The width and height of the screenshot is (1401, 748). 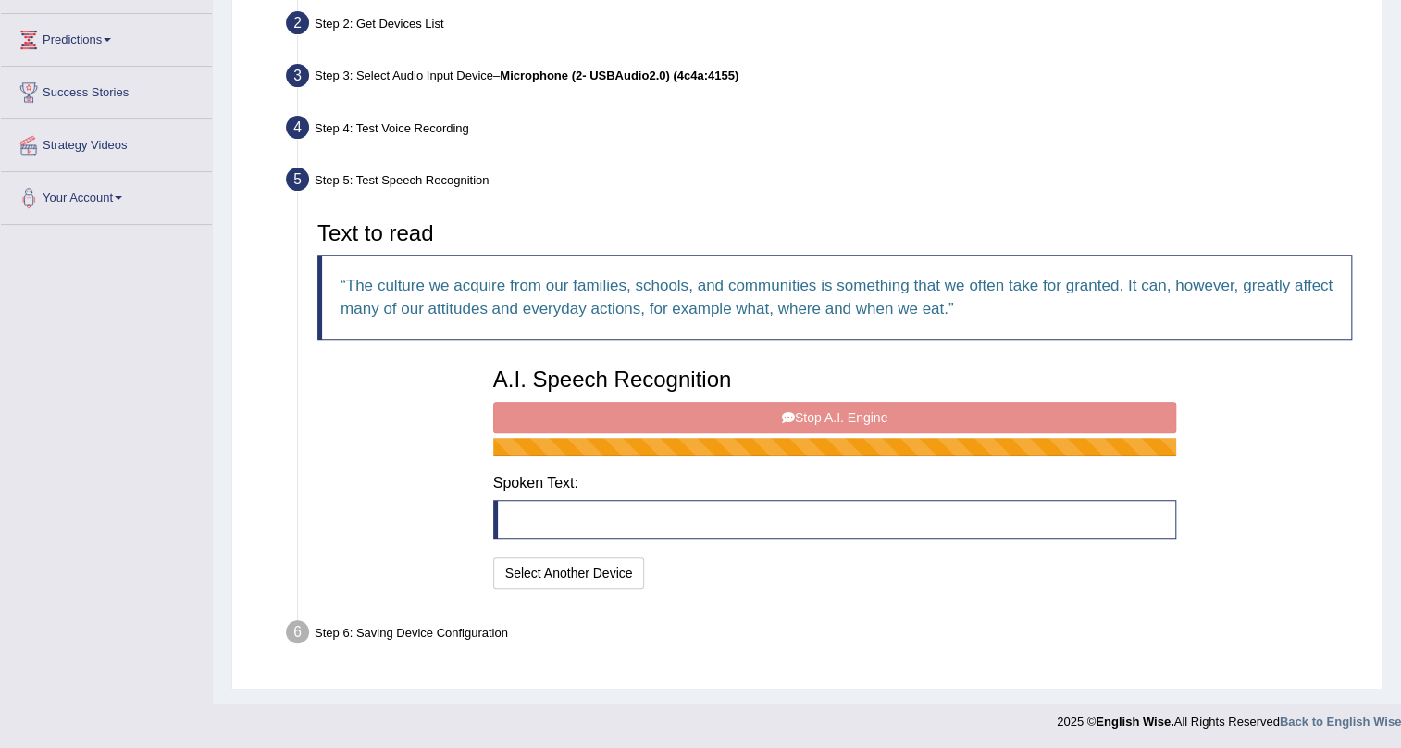 I want to click on h3: A.I. Speech Recognition, so click(x=835, y=380).